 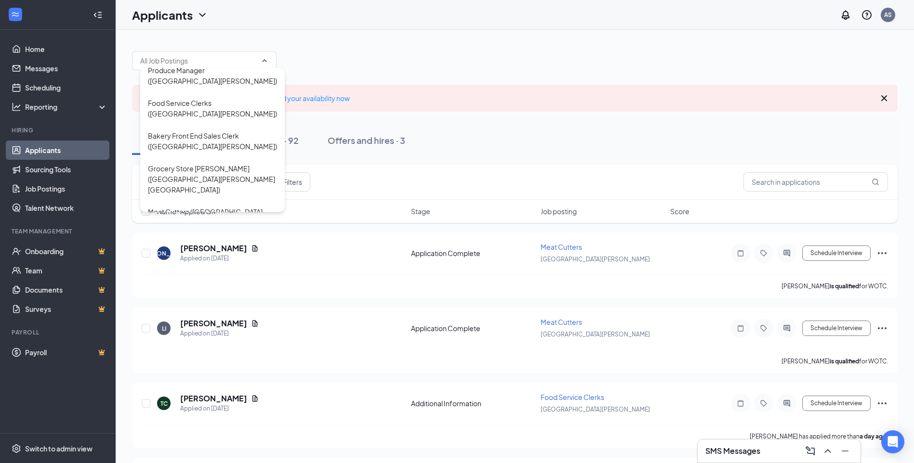 What do you see at coordinates (66, 251) in the screenshot?
I see `a: OnboardingCrown` at bounding box center [66, 251].